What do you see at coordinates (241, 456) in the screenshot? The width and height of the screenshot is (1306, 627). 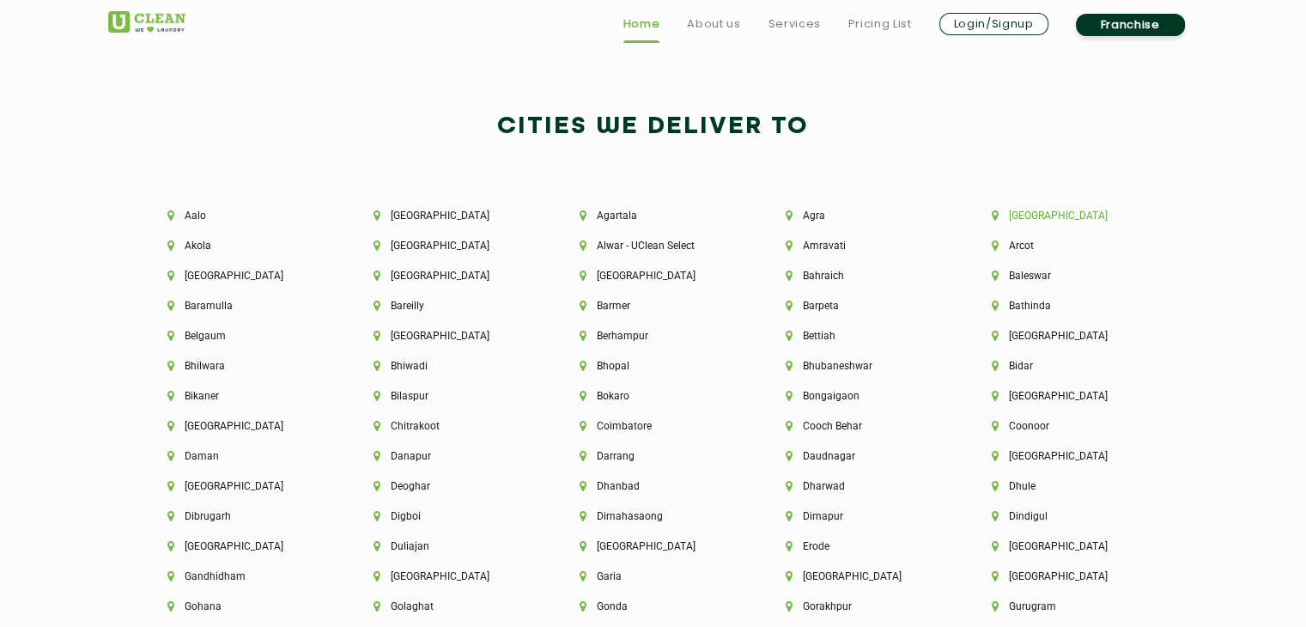 I see `li: Daman` at bounding box center [241, 456].